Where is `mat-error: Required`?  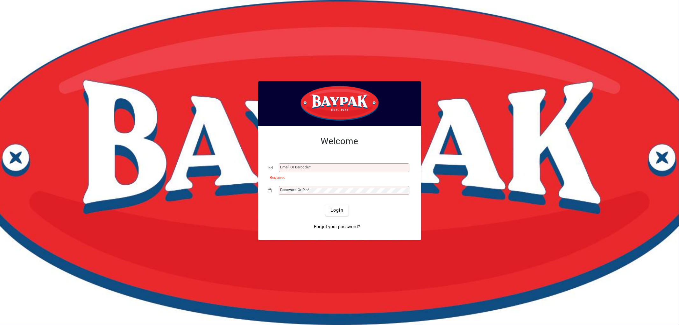 mat-error: Required is located at coordinates (338, 177).